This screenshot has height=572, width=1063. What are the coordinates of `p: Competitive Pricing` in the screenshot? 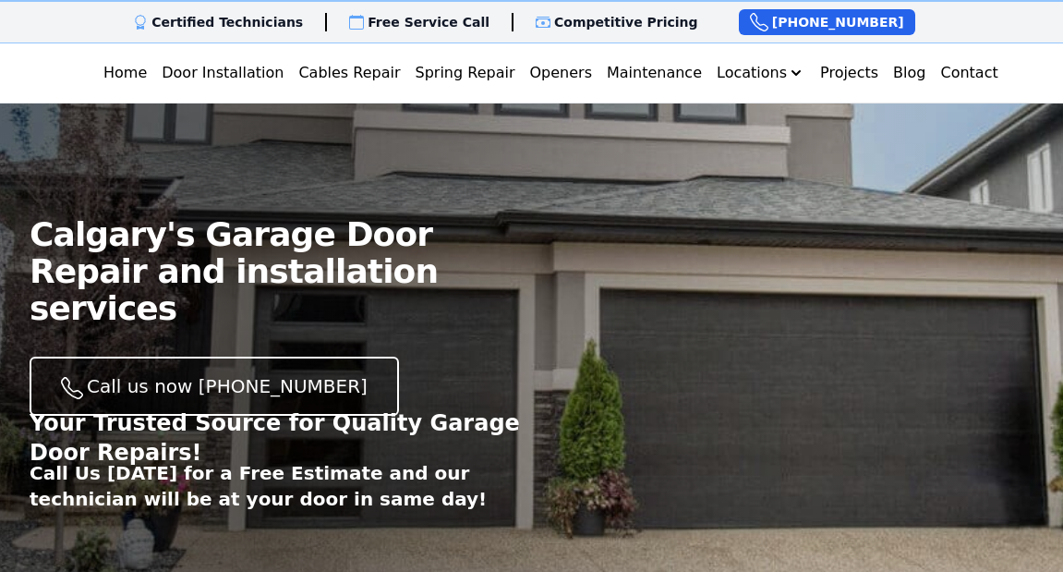 It's located at (626, 22).